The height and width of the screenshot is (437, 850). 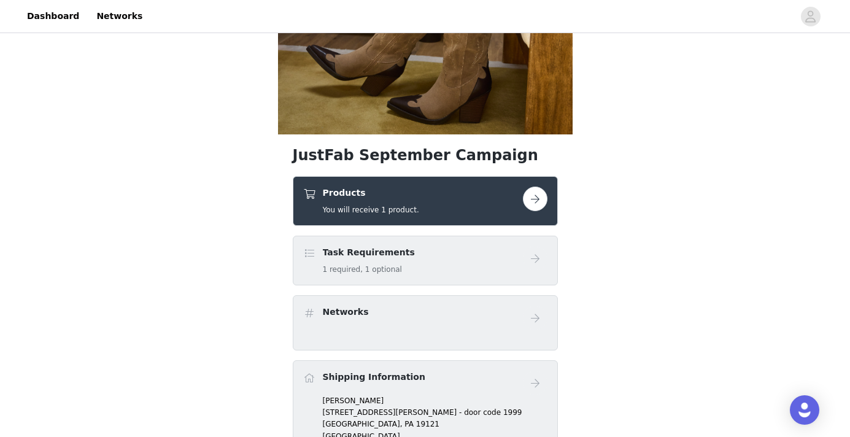 I want to click on span: 19121, so click(x=428, y=424).